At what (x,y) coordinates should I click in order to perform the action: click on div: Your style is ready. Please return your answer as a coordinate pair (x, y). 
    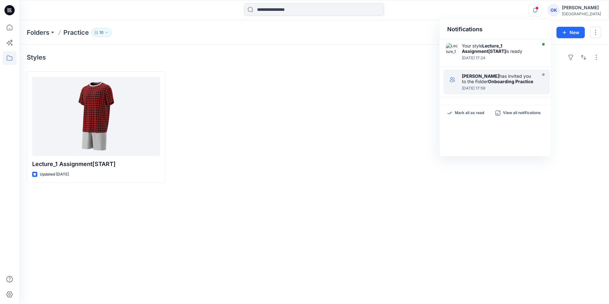
    Looking at the image, I should click on (498, 48).